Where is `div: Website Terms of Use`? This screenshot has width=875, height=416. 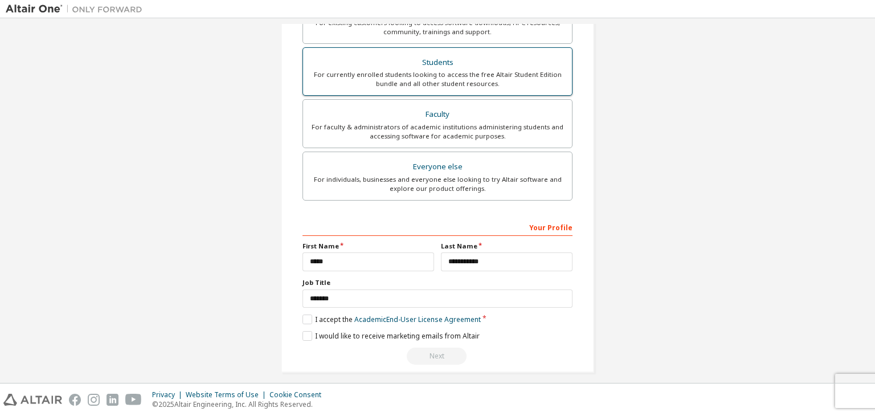
div: Website Terms of Use is located at coordinates (227, 395).